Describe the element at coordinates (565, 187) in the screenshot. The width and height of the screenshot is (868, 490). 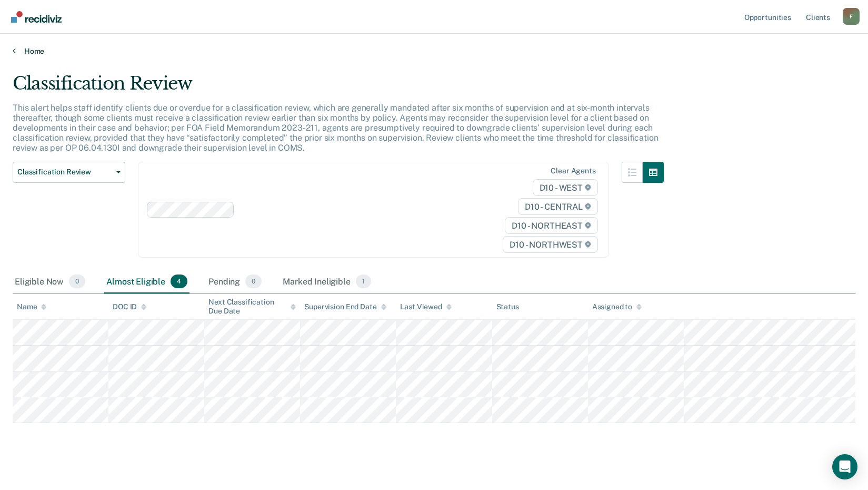
I see `span: D10 - WEST` at that location.